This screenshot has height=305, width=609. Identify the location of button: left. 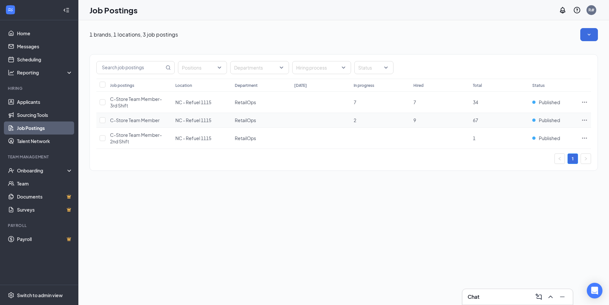
(560, 159).